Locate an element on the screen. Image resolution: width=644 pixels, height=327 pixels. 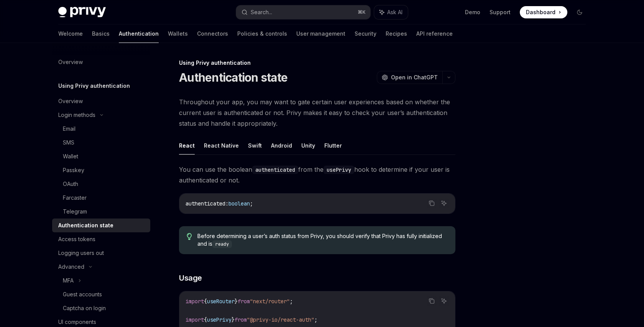
svg: Tip is located at coordinates (190, 237).